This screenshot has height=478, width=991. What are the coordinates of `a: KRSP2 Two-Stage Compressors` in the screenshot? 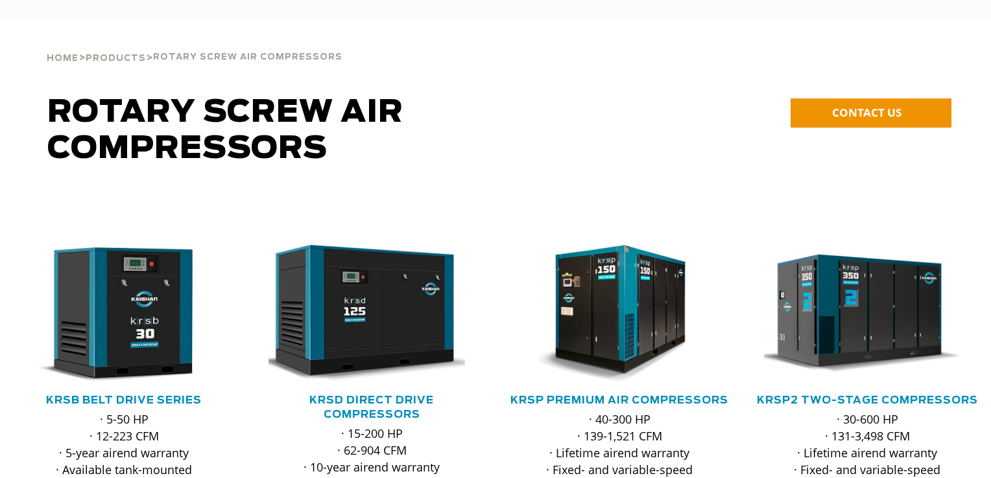 It's located at (867, 401).